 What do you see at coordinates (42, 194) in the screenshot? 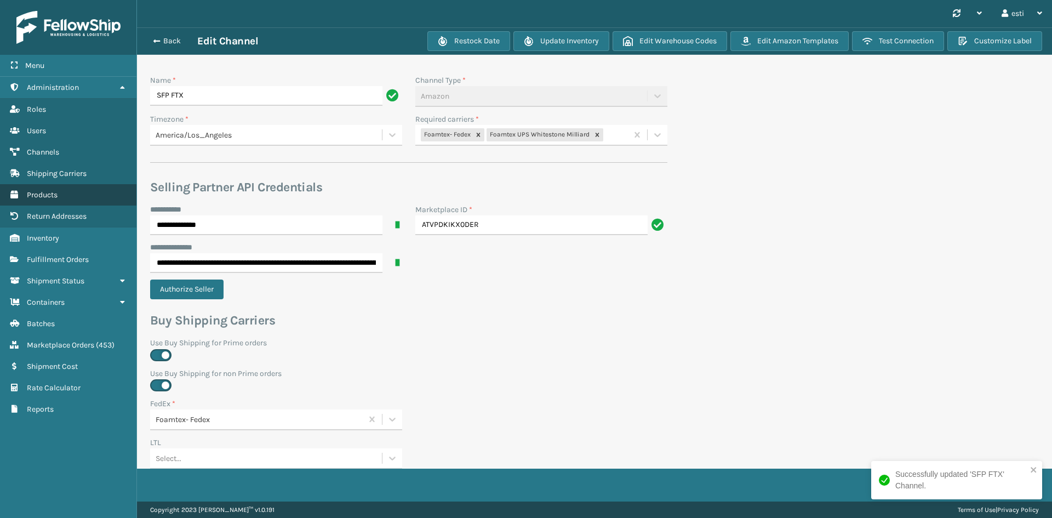
I see `span: Products` at bounding box center [42, 194].